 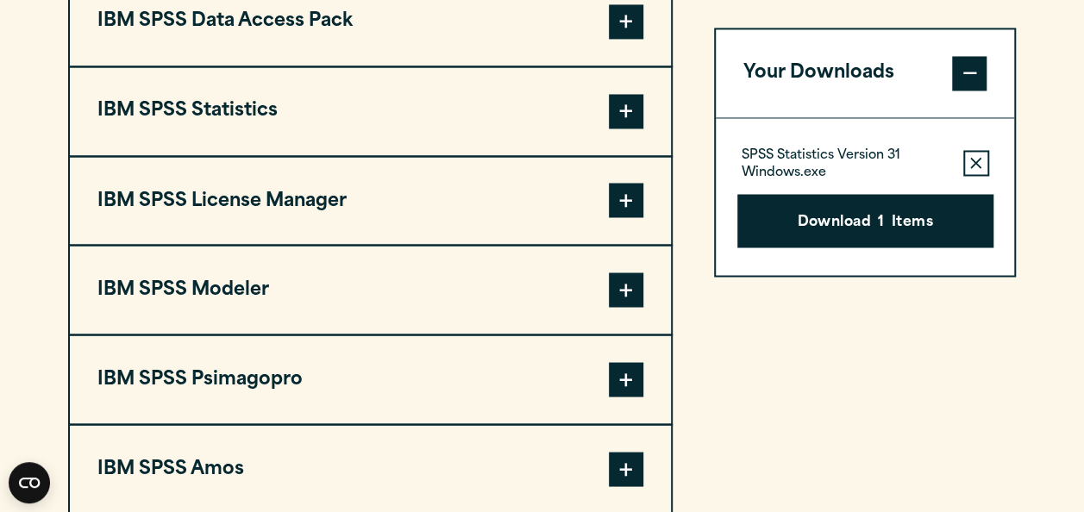 I want to click on button: Your Downloads, so click(x=865, y=73).